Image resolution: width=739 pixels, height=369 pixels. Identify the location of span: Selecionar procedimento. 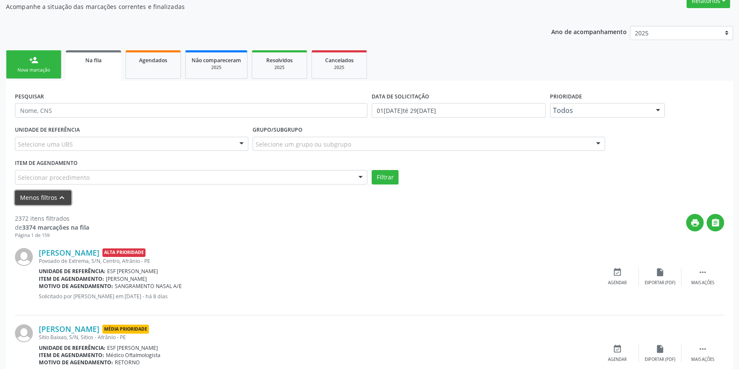
(54, 177).